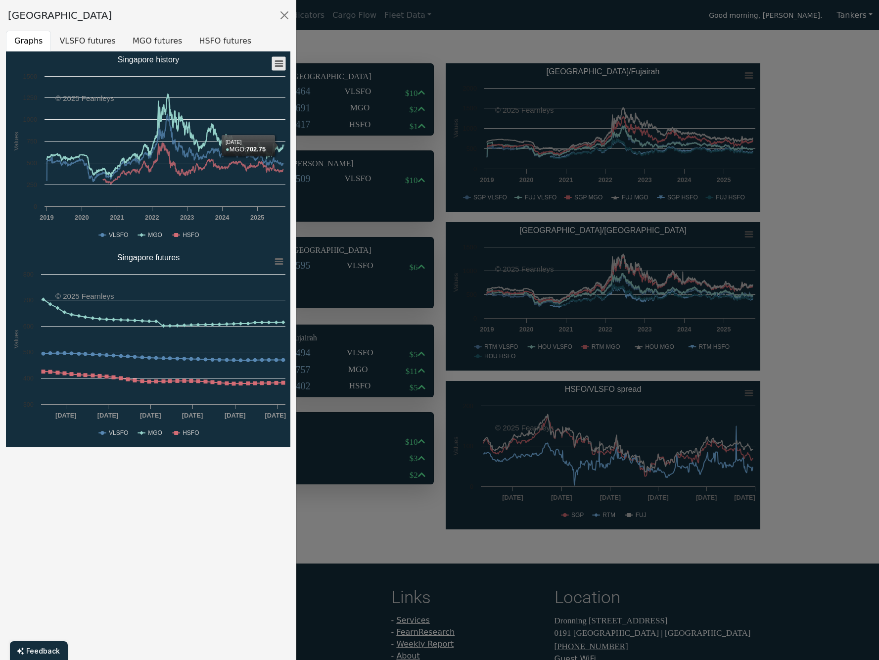 The height and width of the screenshot is (660, 879). What do you see at coordinates (28, 300) in the screenshot?
I see `text: 700` at bounding box center [28, 300].